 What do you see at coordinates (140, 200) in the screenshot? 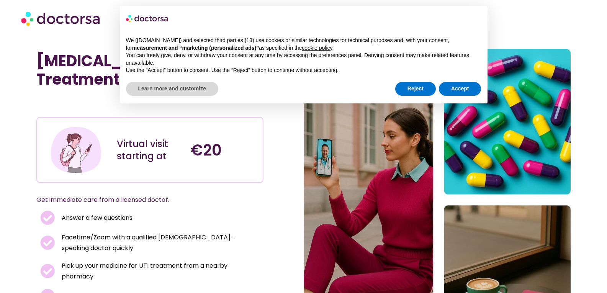
I see `p: Get immediate care from a licensed doctor.` at bounding box center [140, 200].